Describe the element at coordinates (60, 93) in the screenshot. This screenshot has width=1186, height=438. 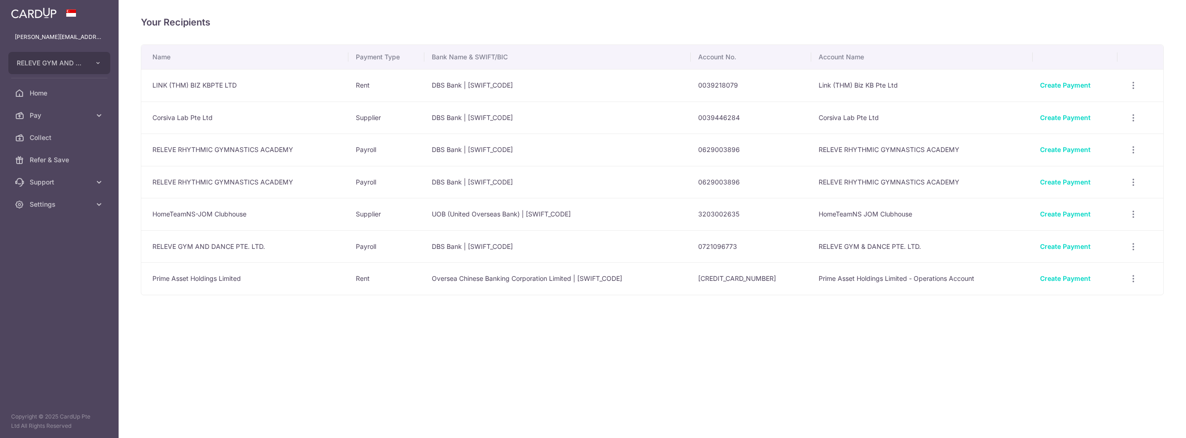
I see `span: Home` at that location.